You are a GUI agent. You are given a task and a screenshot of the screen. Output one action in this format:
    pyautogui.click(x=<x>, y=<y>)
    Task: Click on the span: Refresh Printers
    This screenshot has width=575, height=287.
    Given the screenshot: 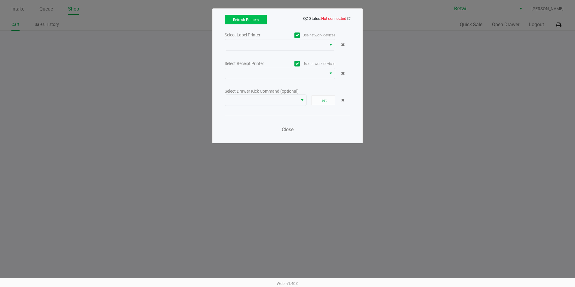 What is the action you would take?
    pyautogui.click(x=246, y=20)
    